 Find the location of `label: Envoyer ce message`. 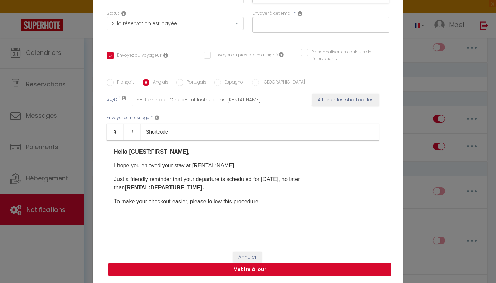

label: Envoyer ce message is located at coordinates (128, 117).